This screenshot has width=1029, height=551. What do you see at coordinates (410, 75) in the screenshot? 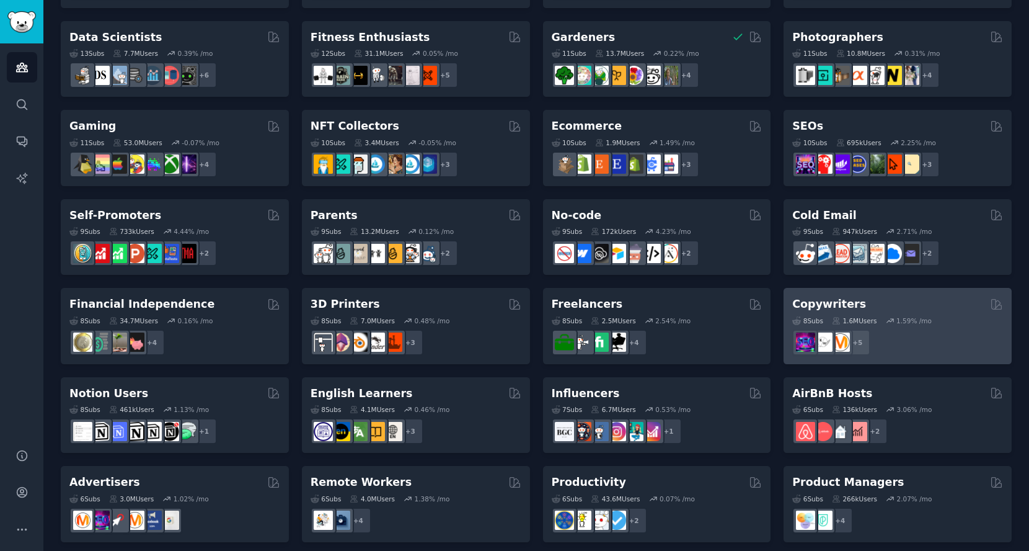
I see `img: physicaltherapy` at bounding box center [410, 75].